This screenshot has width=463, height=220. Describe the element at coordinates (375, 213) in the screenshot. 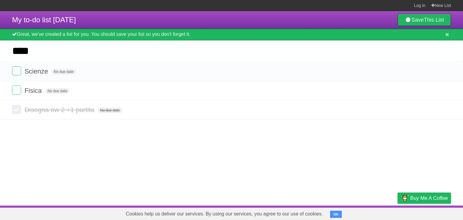

I see `a: Terms` at that location.